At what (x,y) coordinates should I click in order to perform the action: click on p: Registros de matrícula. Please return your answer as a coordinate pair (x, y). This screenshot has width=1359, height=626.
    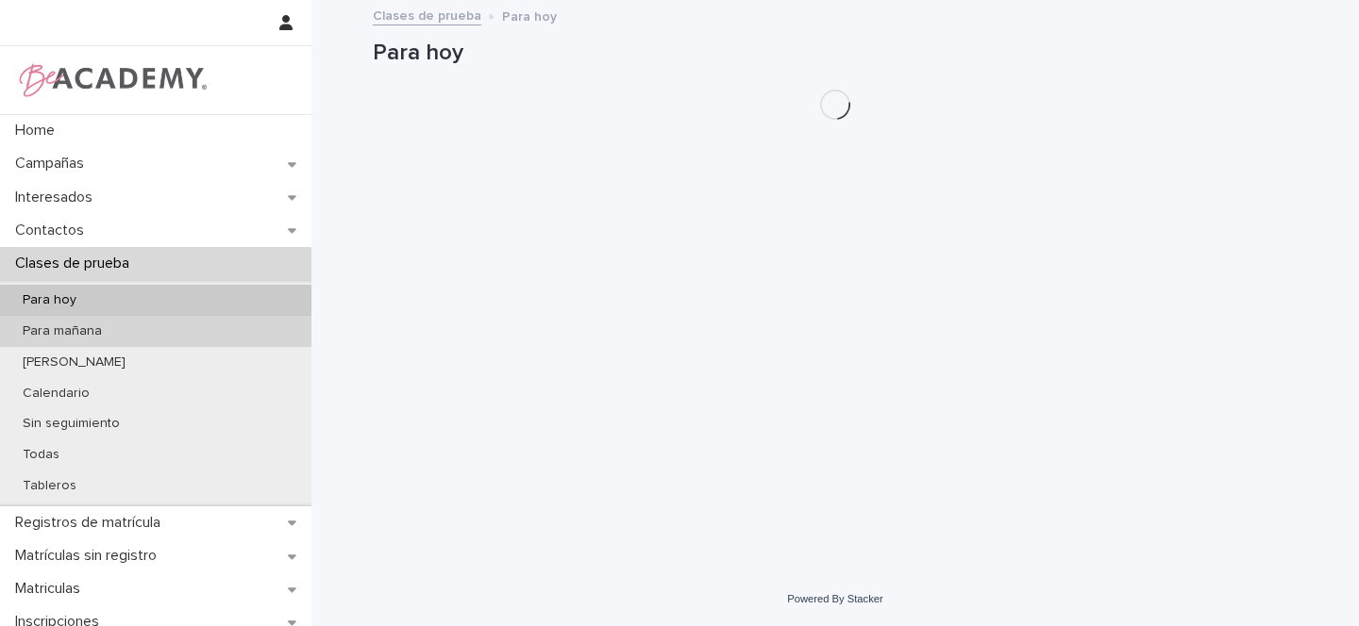
    Looking at the image, I should click on (92, 523).